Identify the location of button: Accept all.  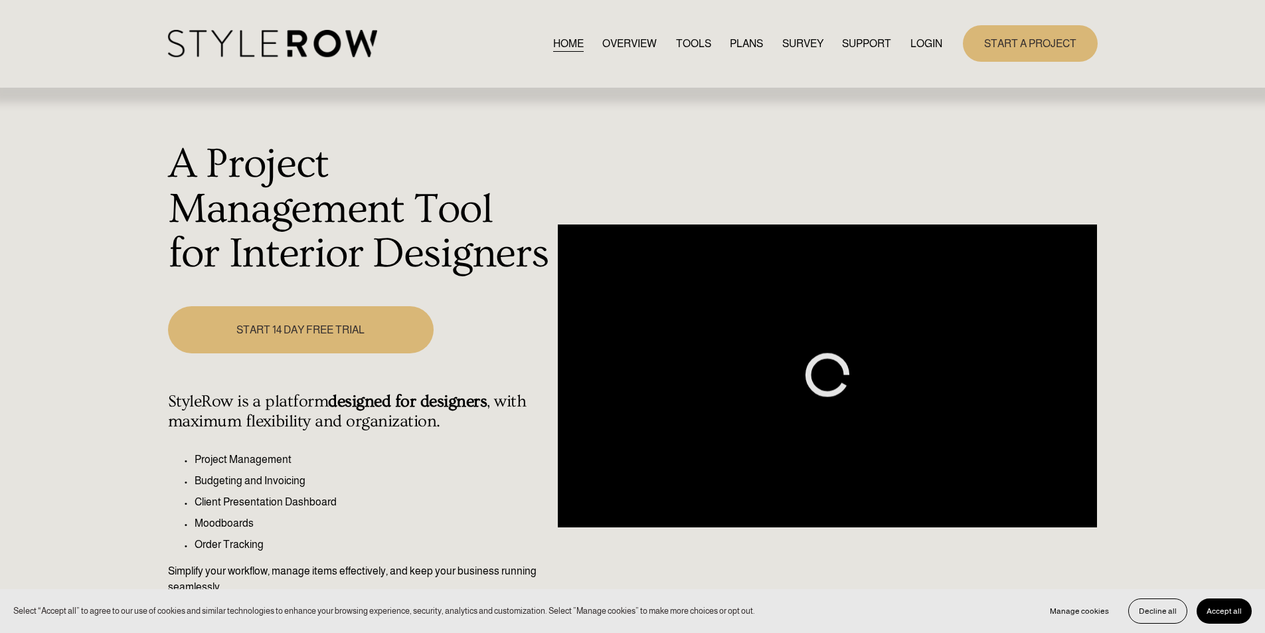
(1224, 611).